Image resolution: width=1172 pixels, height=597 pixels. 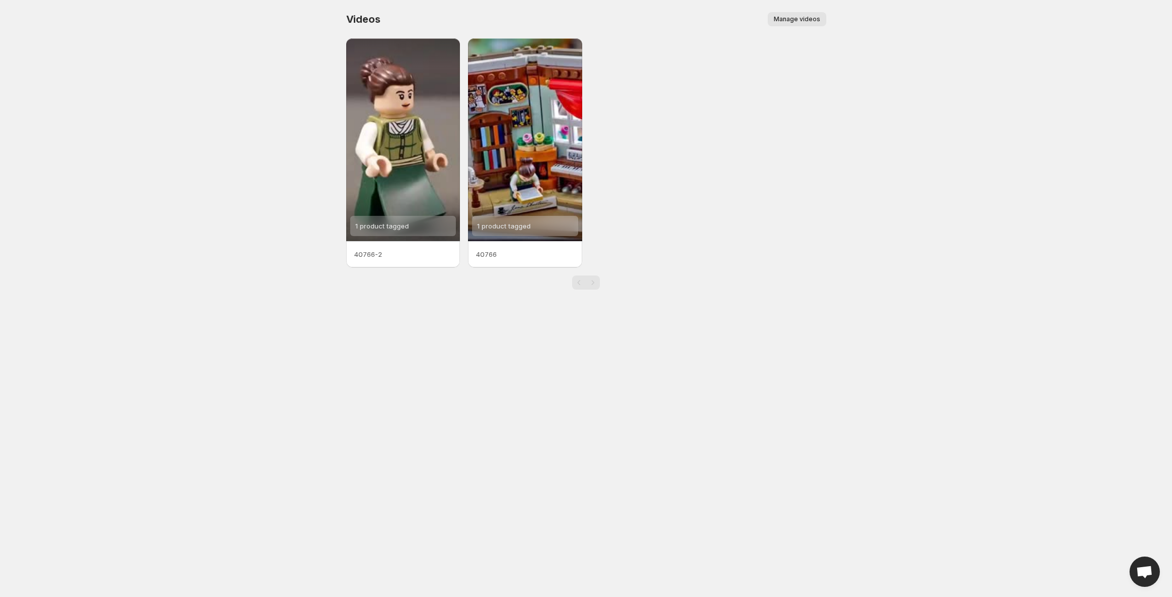 I want to click on p: 40766, so click(x=525, y=254).